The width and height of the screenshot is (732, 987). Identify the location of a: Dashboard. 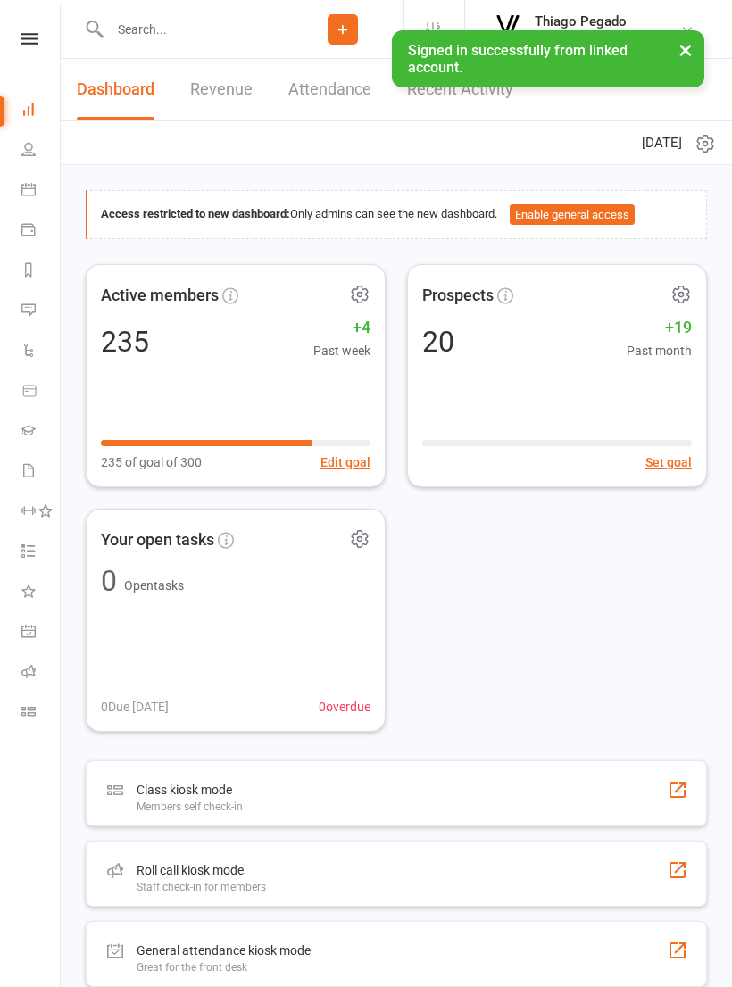
(41, 111).